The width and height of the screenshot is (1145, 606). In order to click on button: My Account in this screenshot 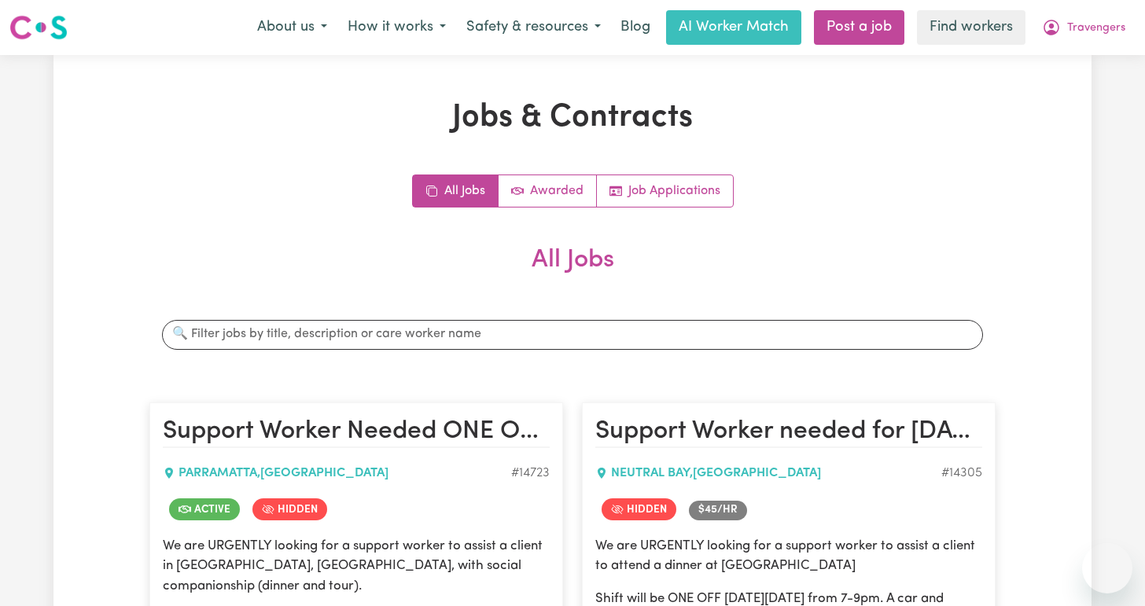, I will do `click(1084, 28)`.